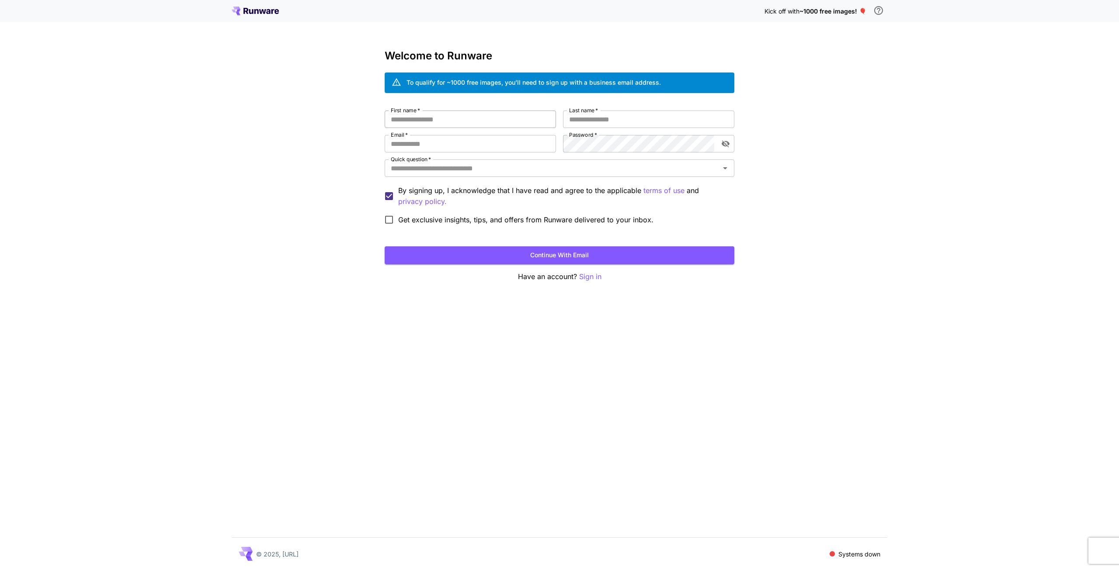 The width and height of the screenshot is (1119, 570). What do you see at coordinates (859, 554) in the screenshot?
I see `p: Systems down` at bounding box center [859, 554].